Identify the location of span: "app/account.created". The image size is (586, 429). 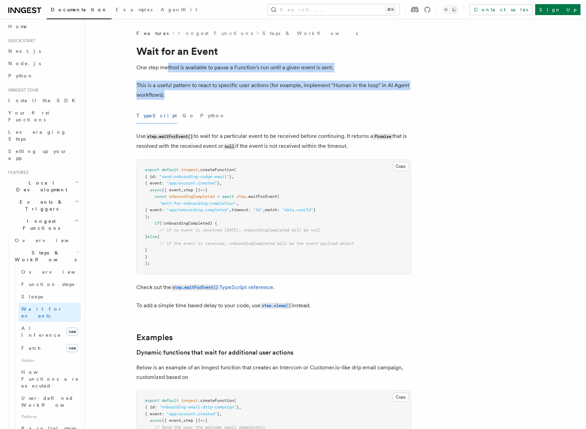
(192, 414).